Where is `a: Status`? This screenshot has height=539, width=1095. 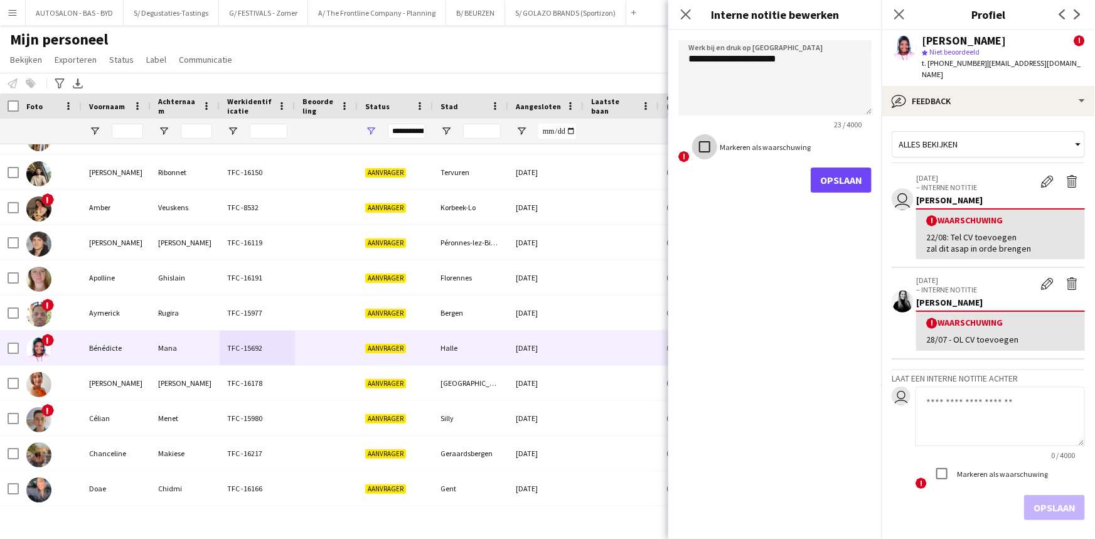
a: Status is located at coordinates (121, 60).